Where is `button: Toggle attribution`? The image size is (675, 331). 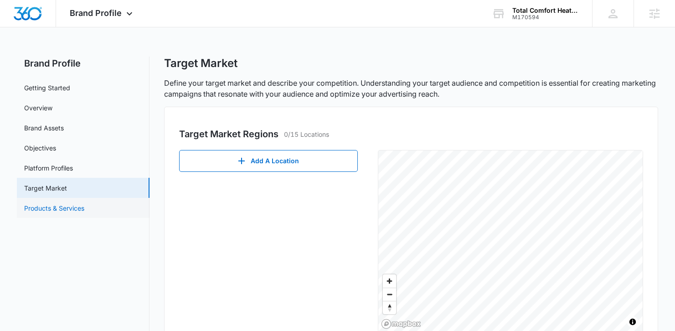 button: Toggle attribution is located at coordinates (633, 322).